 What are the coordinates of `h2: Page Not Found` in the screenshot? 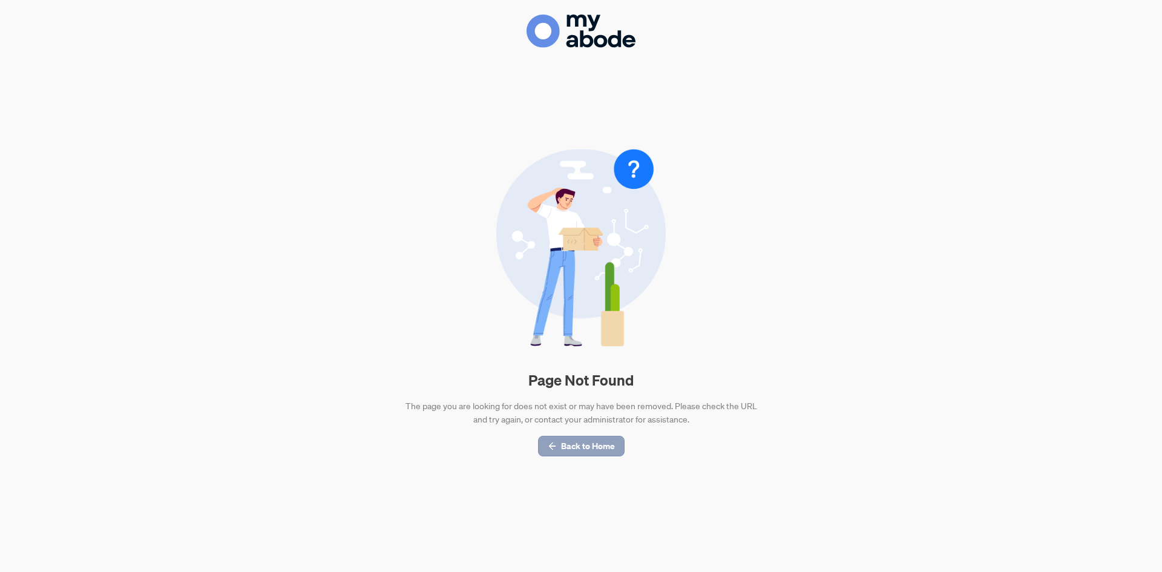 It's located at (581, 380).